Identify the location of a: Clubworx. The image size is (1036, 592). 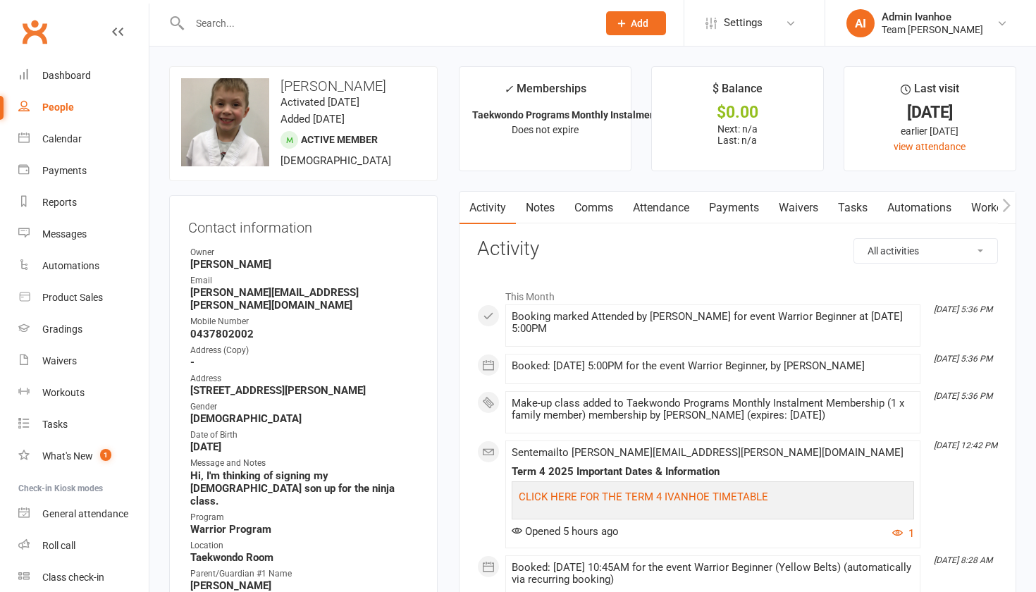
(35, 32).